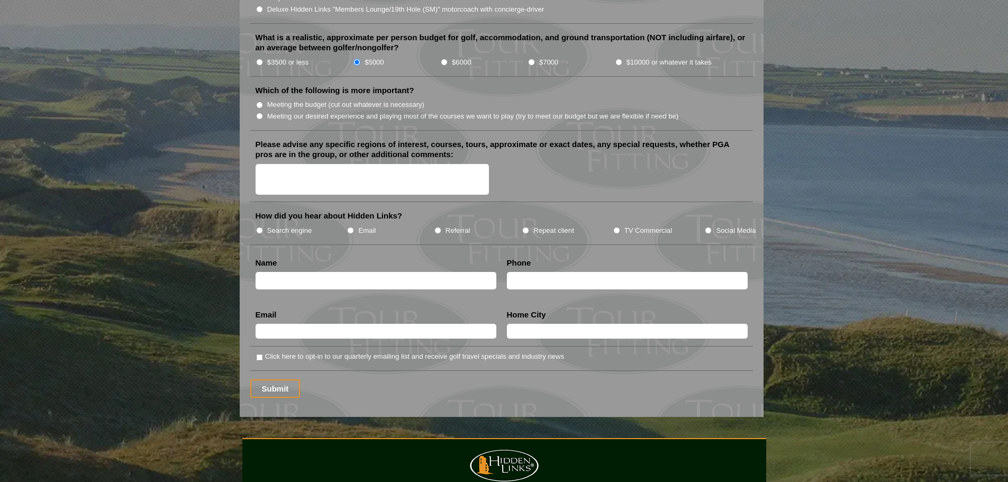 The image size is (1008, 482). I want to click on label: How did you hear about Hidden Links?, so click(329, 216).